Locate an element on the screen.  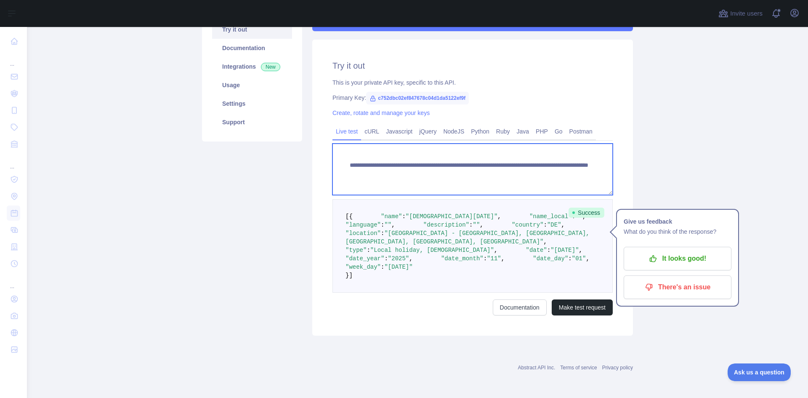
p: There's an issue is located at coordinates (678, 287).